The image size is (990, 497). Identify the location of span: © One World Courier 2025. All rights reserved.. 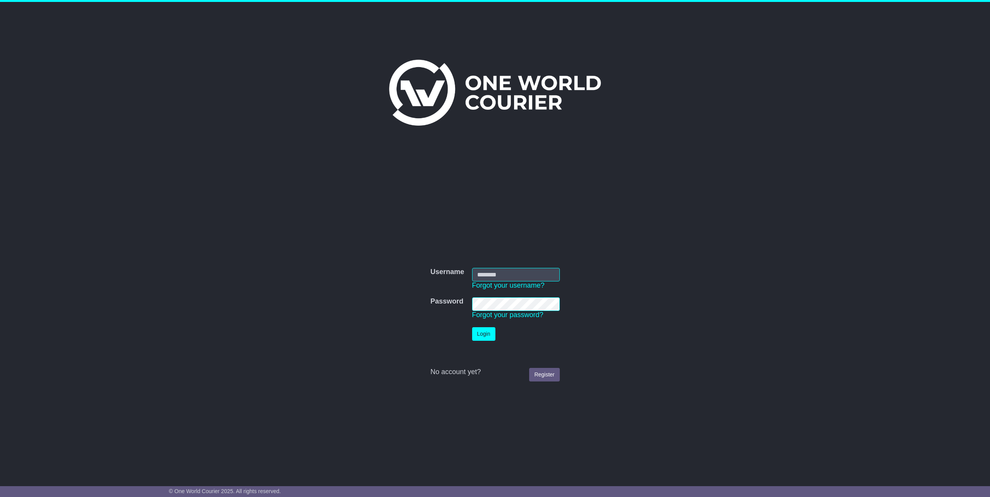
(225, 491).